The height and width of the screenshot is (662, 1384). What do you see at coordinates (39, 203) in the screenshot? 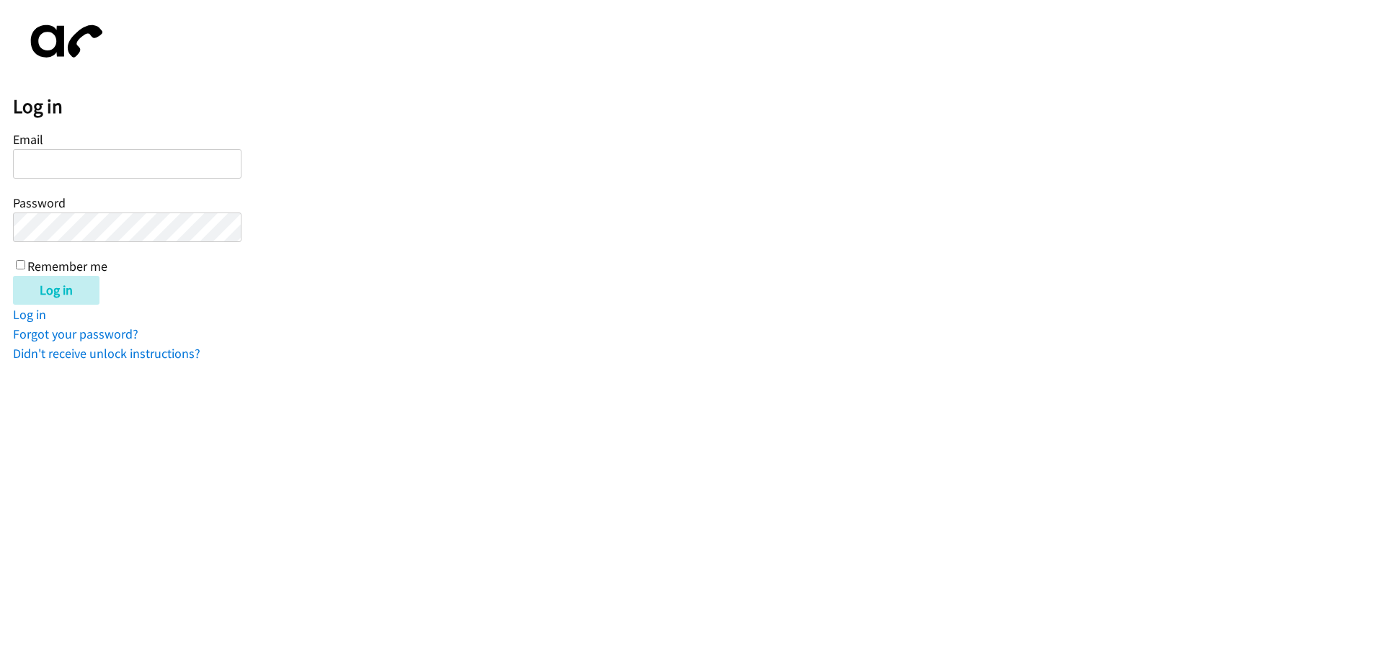
I see `label: Password` at bounding box center [39, 203].